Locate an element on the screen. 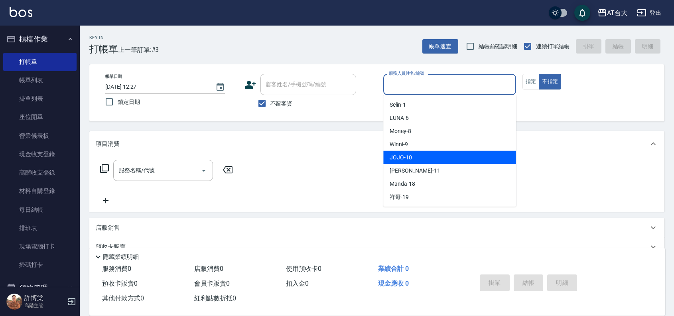 The width and height of the screenshot is (674, 316). a: 掃碼打卡 is located at coordinates (40, 264).